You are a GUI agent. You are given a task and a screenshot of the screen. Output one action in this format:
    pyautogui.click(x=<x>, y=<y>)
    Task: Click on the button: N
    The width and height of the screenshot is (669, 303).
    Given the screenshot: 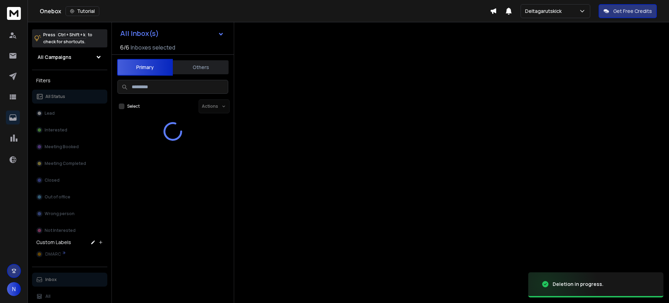 What is the action you would take?
    pyautogui.click(x=14, y=289)
    